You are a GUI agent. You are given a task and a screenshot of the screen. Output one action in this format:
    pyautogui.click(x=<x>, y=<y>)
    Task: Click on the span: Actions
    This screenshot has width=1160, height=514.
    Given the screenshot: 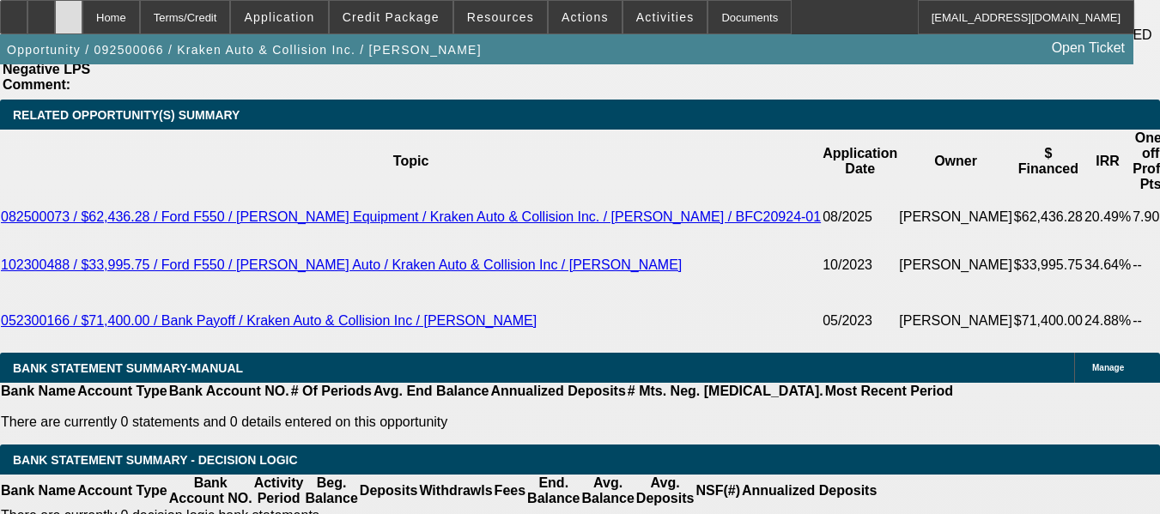 What is the action you would take?
    pyautogui.click(x=585, y=17)
    